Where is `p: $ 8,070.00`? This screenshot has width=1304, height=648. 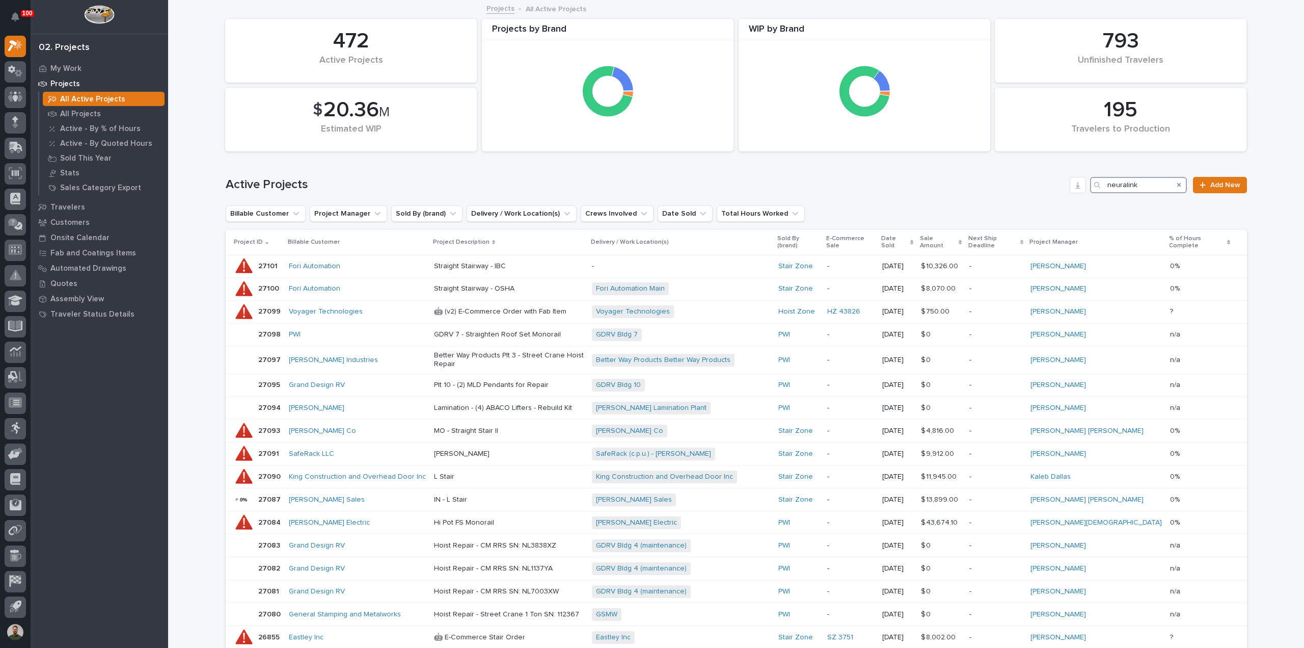 p: $ 8,070.00 is located at coordinates (939, 287).